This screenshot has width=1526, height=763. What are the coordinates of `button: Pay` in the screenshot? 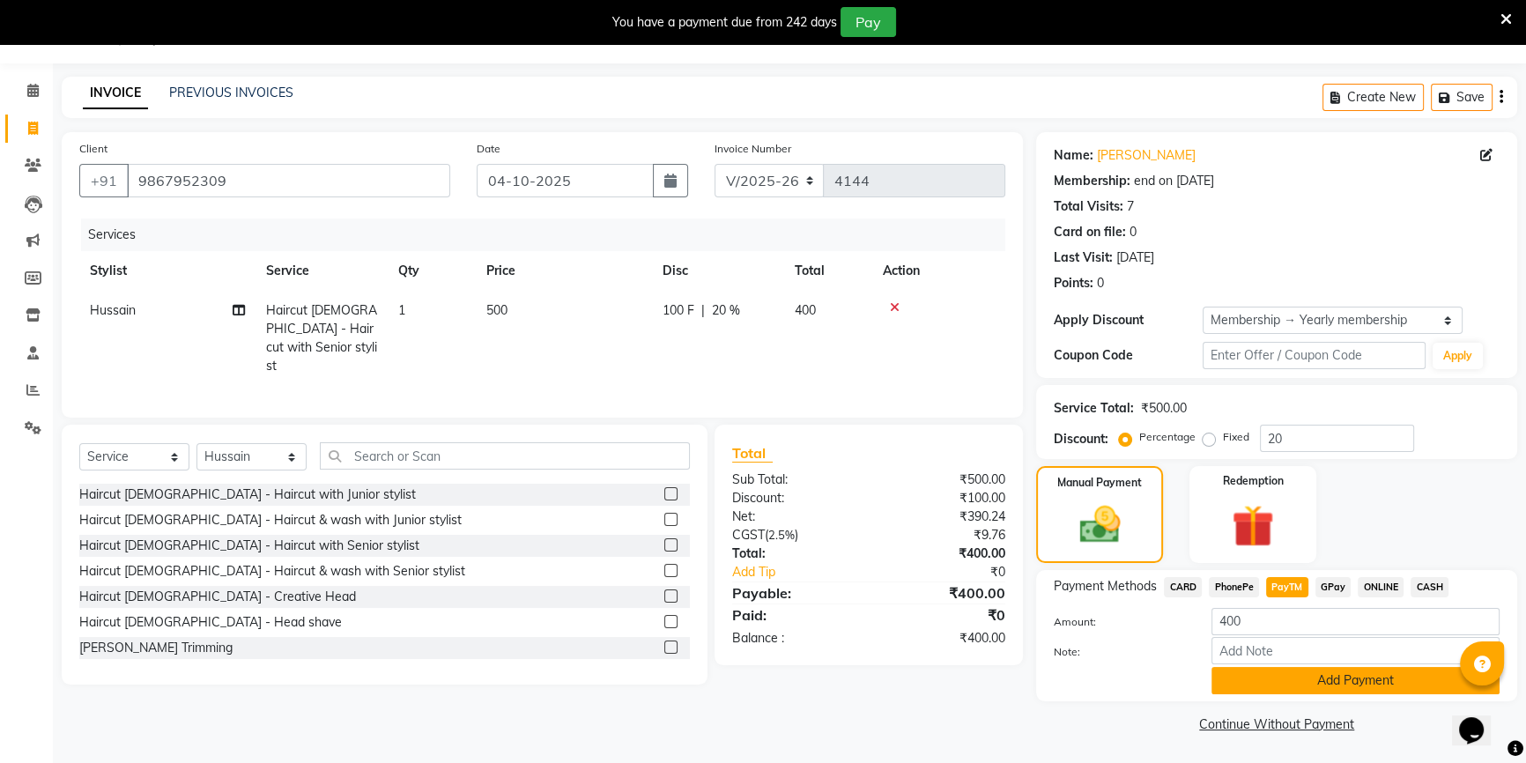 It's located at (868, 22).